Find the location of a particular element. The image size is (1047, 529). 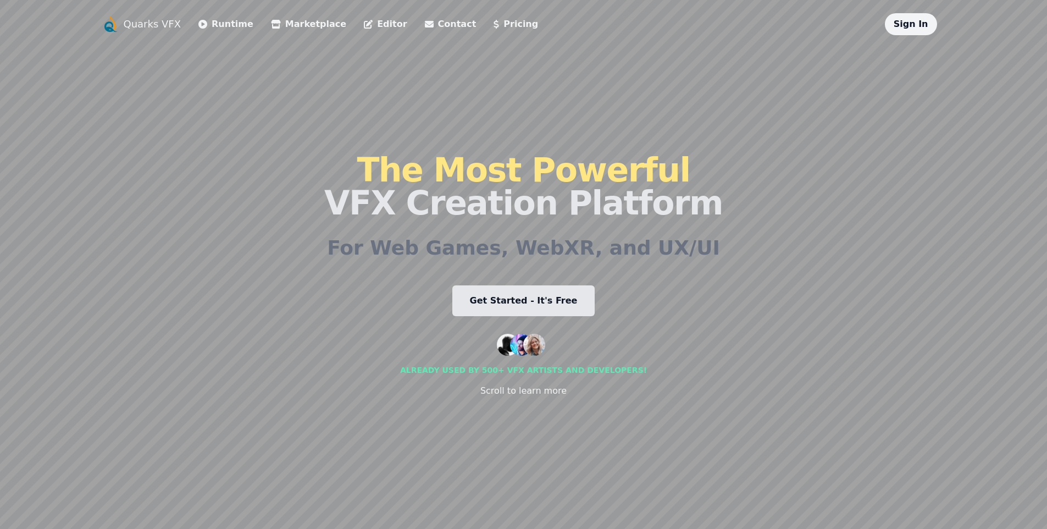

h1: VFX Creation Platform is located at coordinates (523, 186).